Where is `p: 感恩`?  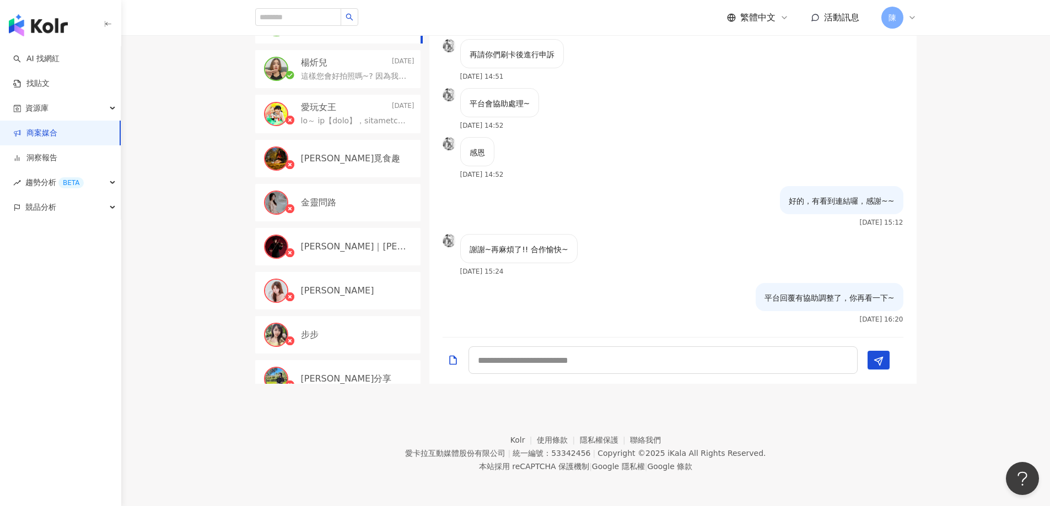 p: 感恩 is located at coordinates (477, 153).